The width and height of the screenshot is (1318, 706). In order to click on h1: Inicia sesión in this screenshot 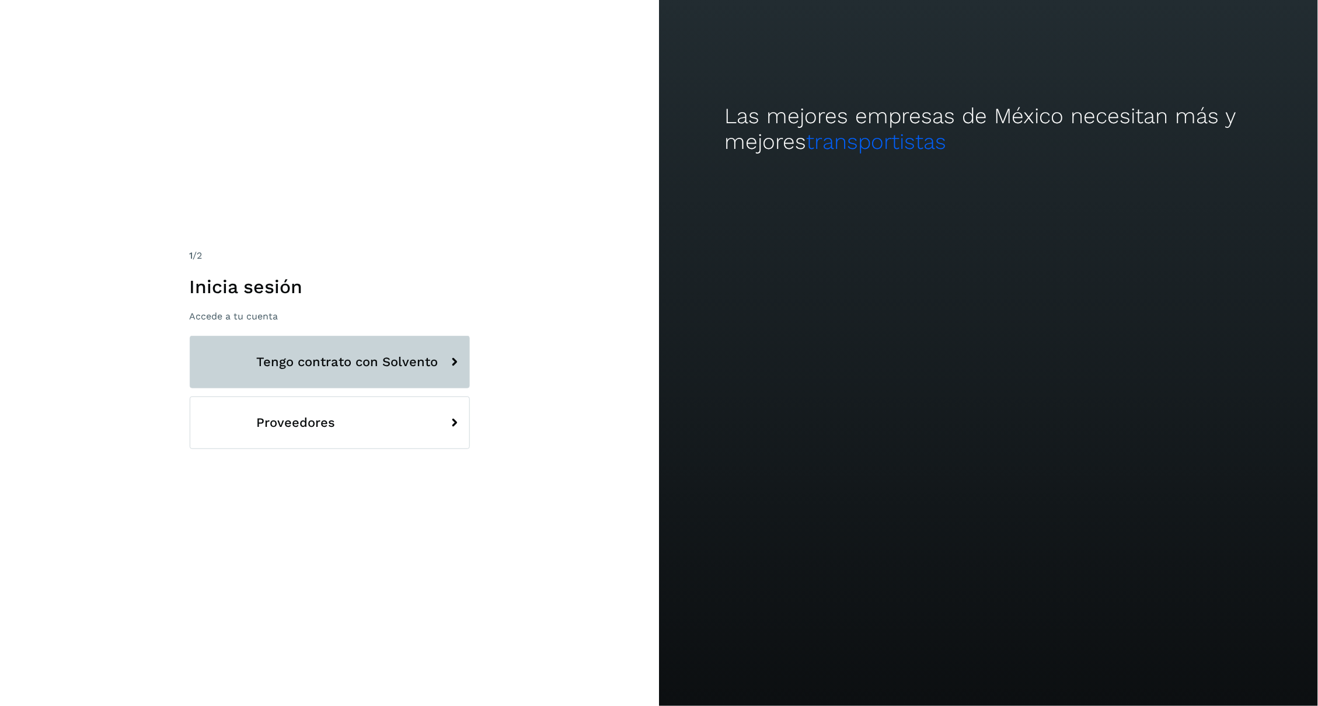, I will do `click(330, 287)`.